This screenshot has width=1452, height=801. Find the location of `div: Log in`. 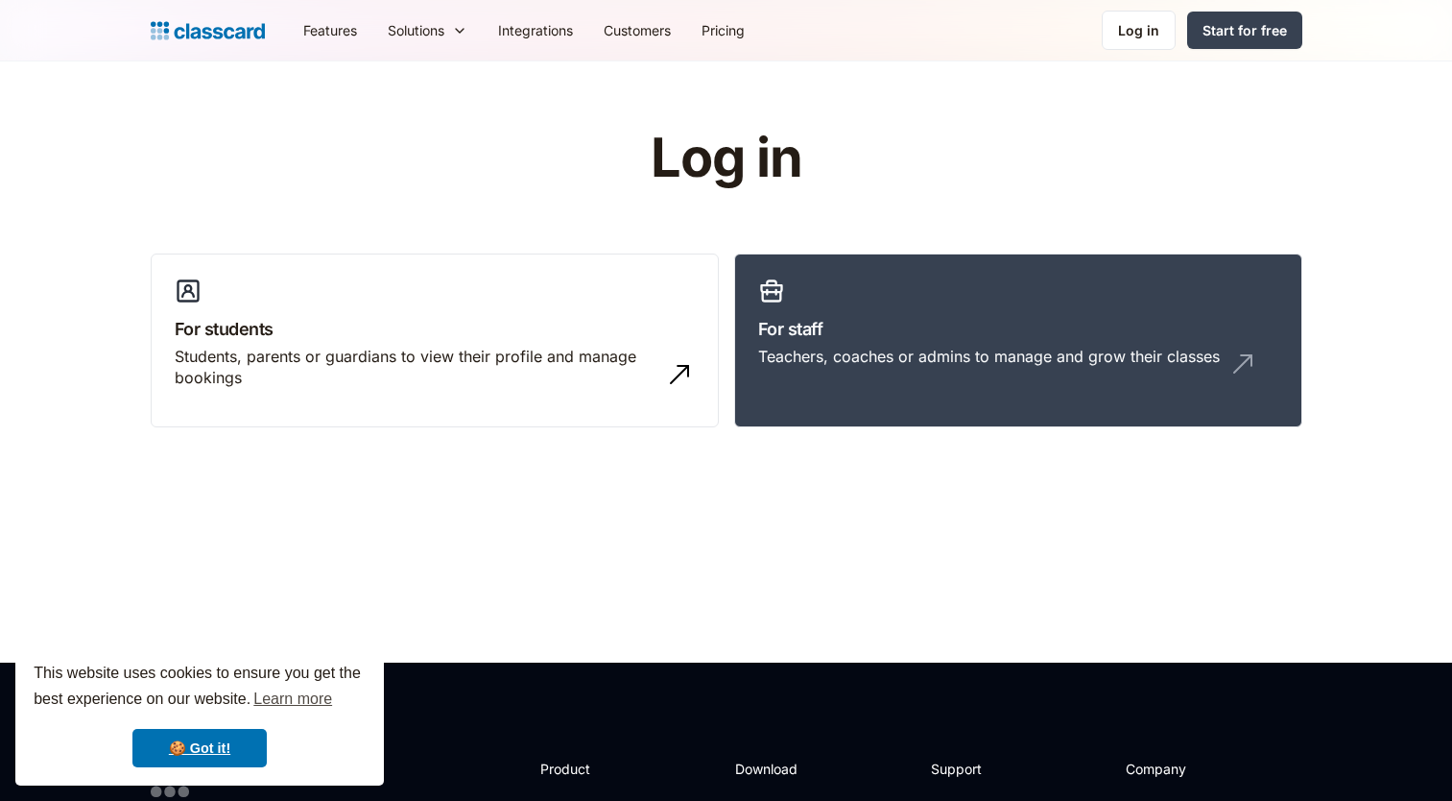

div: Log in is located at coordinates (1138, 30).